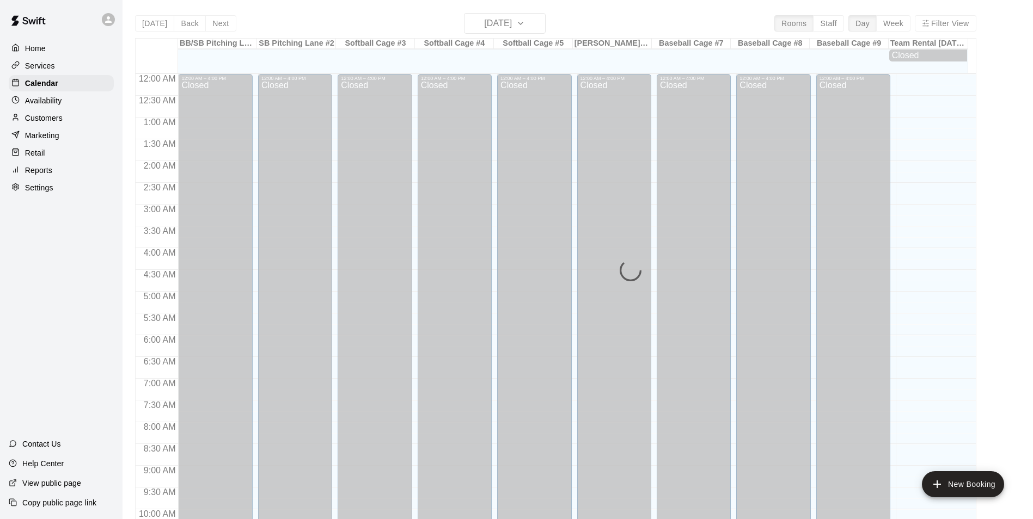 The image size is (1033, 519). Describe the element at coordinates (296, 44) in the screenshot. I see `div: SB Pitching Lane #2` at that location.